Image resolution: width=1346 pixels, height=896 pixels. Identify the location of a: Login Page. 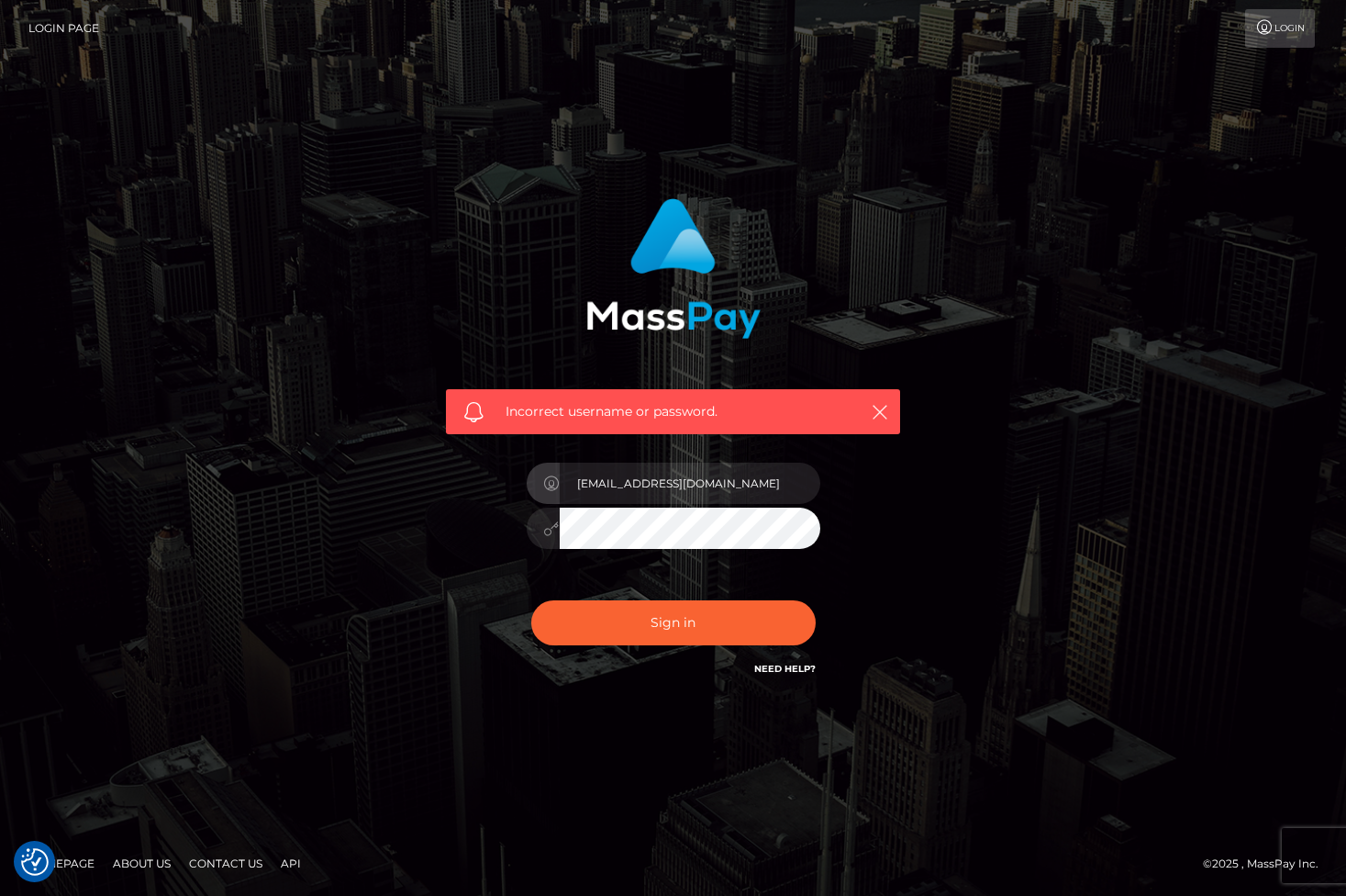
(63, 29).